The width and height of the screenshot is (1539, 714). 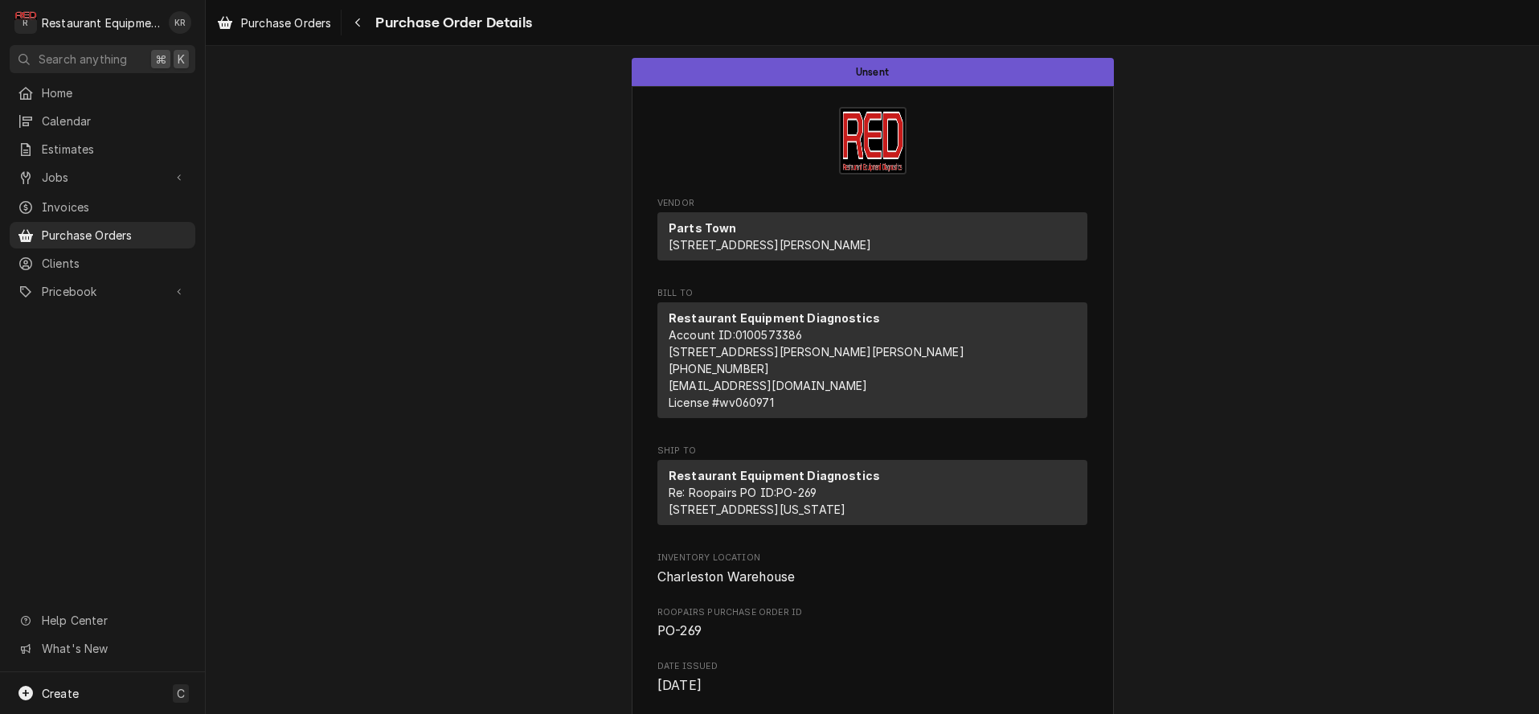 I want to click on button: Navigate back, so click(x=358, y=23).